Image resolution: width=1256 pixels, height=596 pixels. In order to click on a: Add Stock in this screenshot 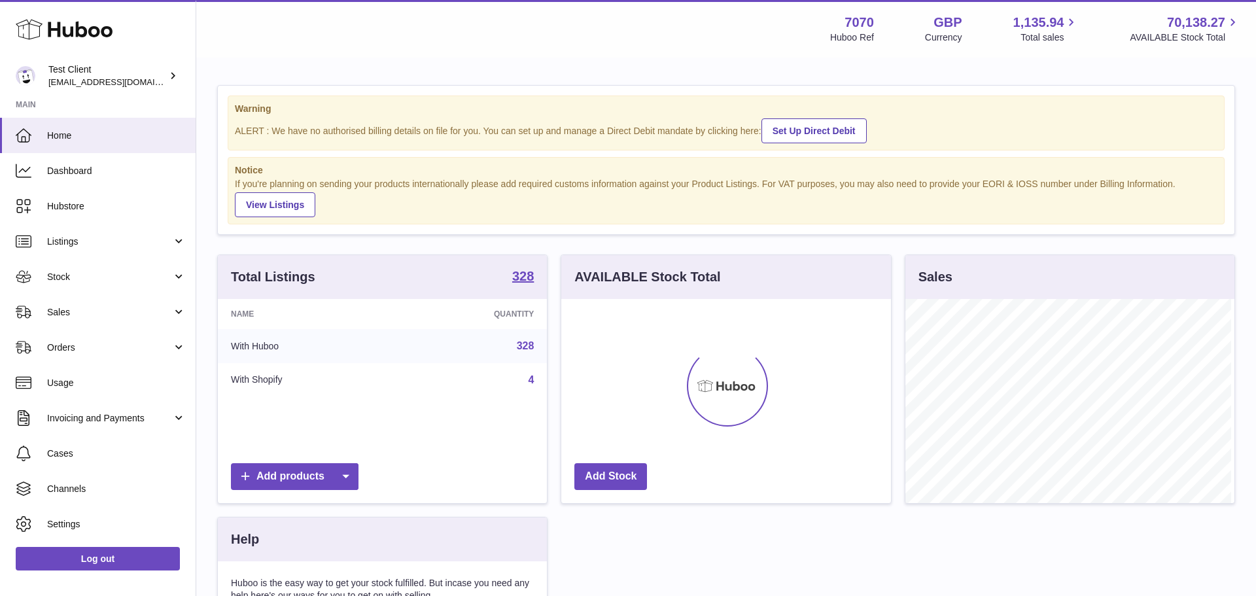, I will do `click(610, 476)`.